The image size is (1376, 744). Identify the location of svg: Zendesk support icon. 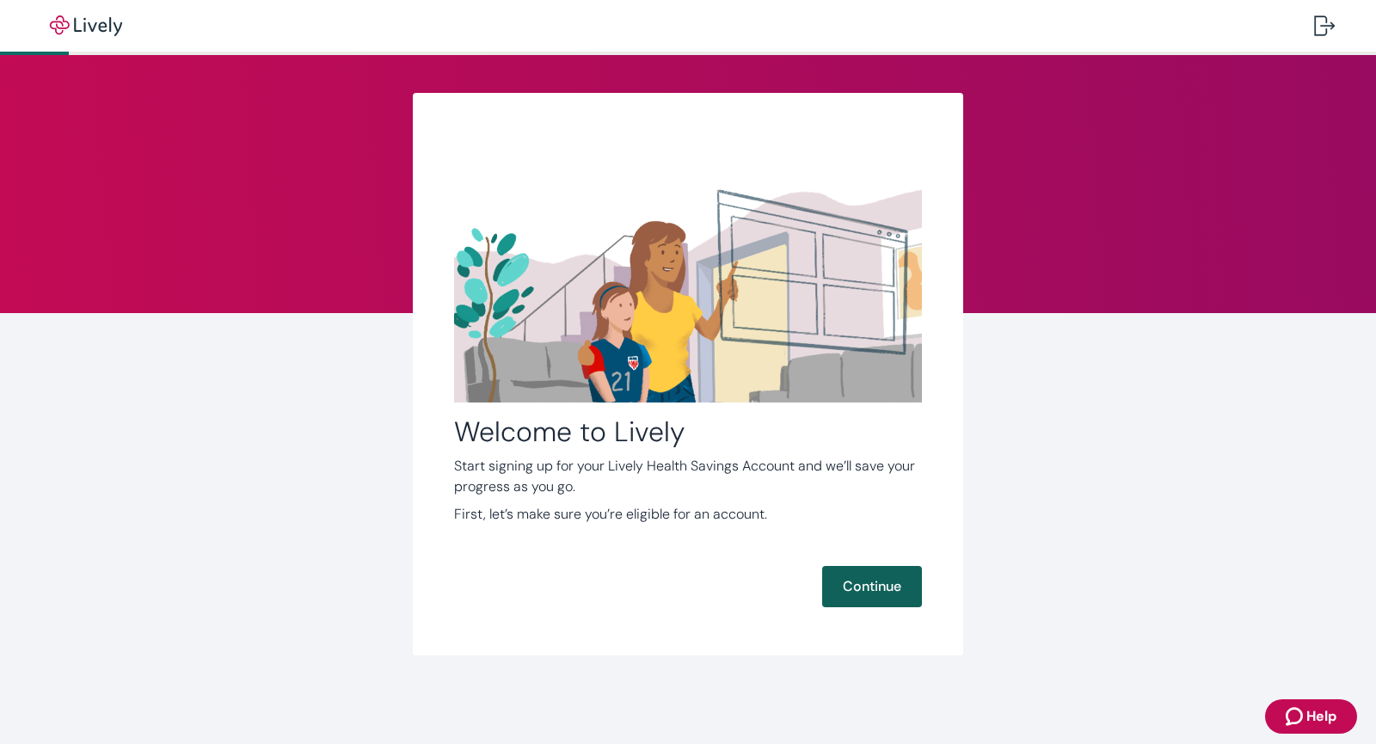
(1296, 716).